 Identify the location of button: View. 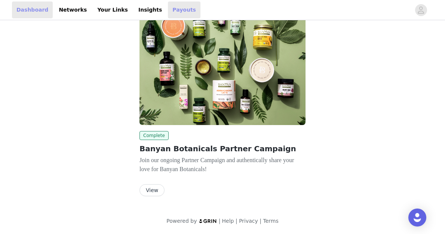
(152, 190).